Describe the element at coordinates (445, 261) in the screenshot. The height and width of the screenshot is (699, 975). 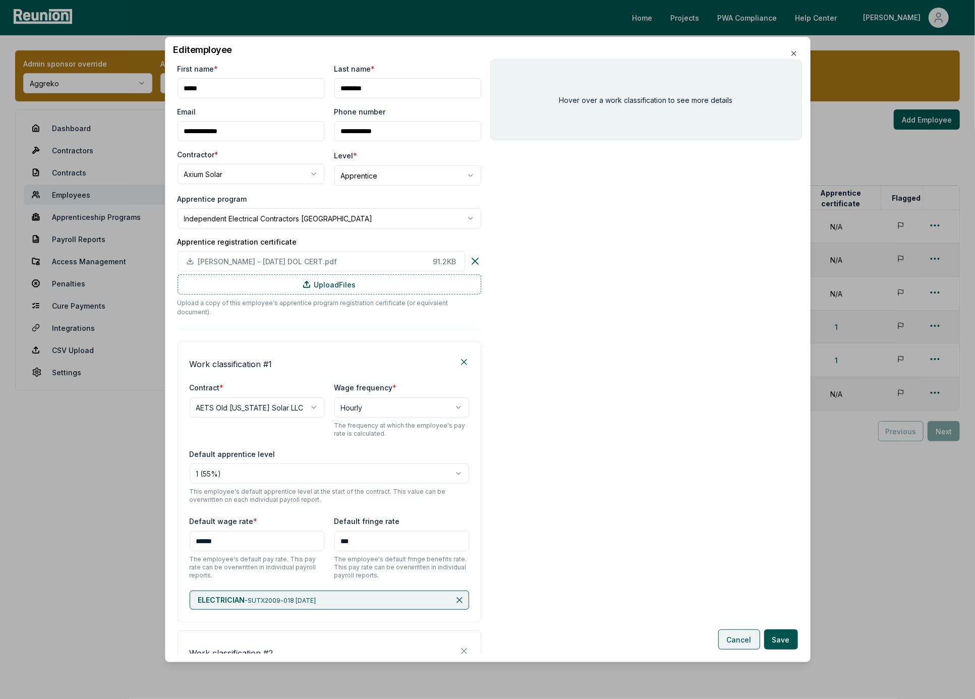
I see `span: 91.2 KB` at that location.